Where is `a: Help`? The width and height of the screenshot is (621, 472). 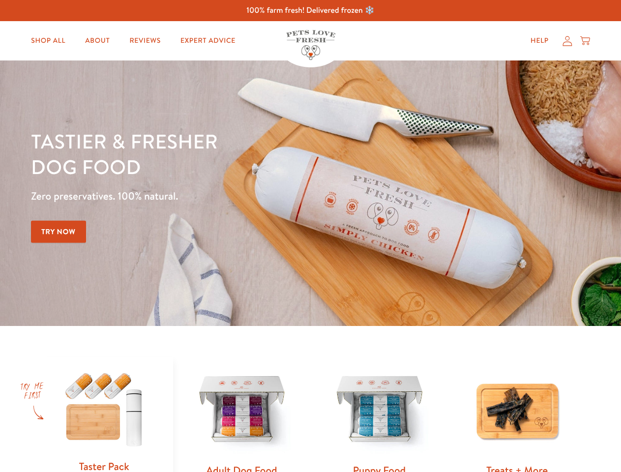
a: Help is located at coordinates (539, 41).